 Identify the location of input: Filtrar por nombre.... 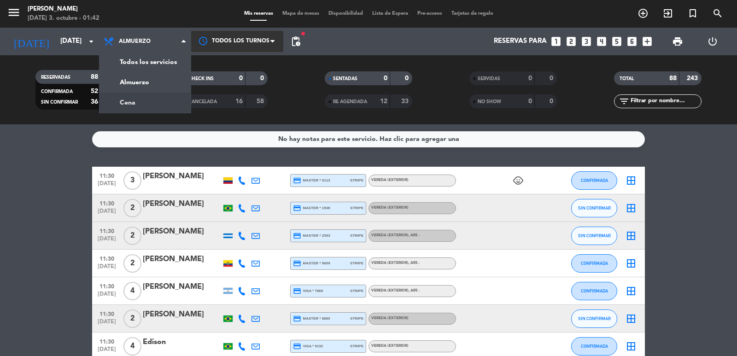
(666, 101).